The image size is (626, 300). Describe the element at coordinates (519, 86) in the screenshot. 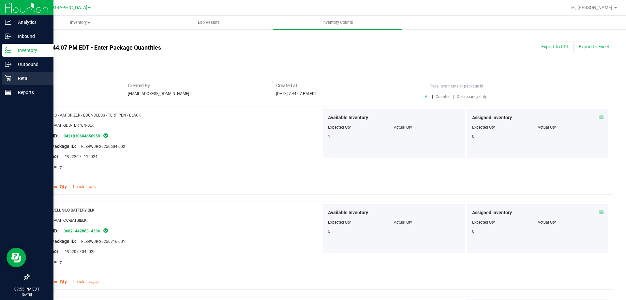

I see `input: Type item name or package id` at that location.